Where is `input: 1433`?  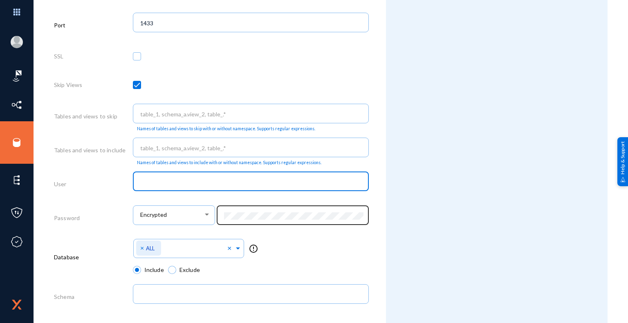
input: 1433 is located at coordinates (252, 23).